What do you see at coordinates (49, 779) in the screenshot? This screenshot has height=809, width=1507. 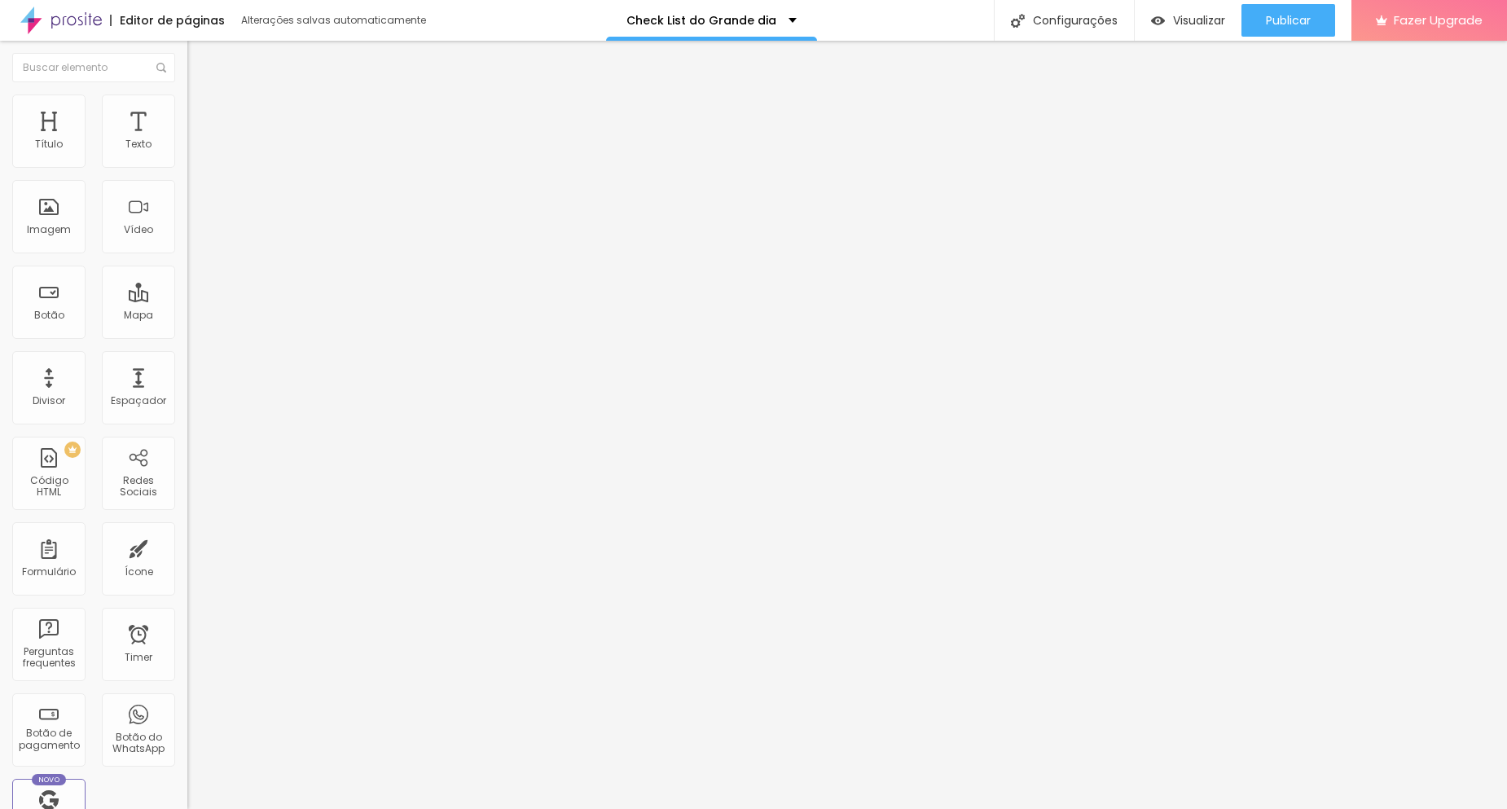 I see `div: Novo` at bounding box center [49, 779].